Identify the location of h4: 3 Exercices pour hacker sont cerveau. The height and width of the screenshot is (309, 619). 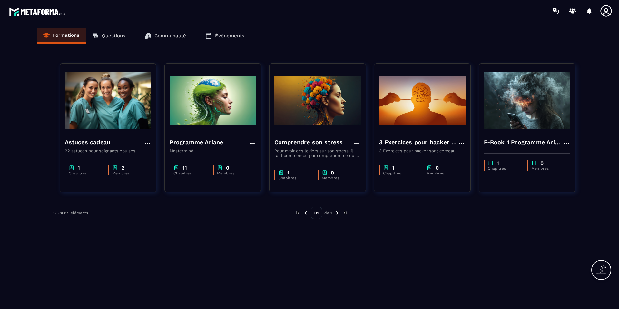
(418, 142).